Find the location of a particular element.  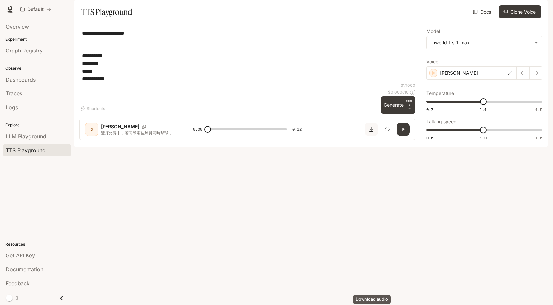

button: Download audio is located at coordinates (371, 130).